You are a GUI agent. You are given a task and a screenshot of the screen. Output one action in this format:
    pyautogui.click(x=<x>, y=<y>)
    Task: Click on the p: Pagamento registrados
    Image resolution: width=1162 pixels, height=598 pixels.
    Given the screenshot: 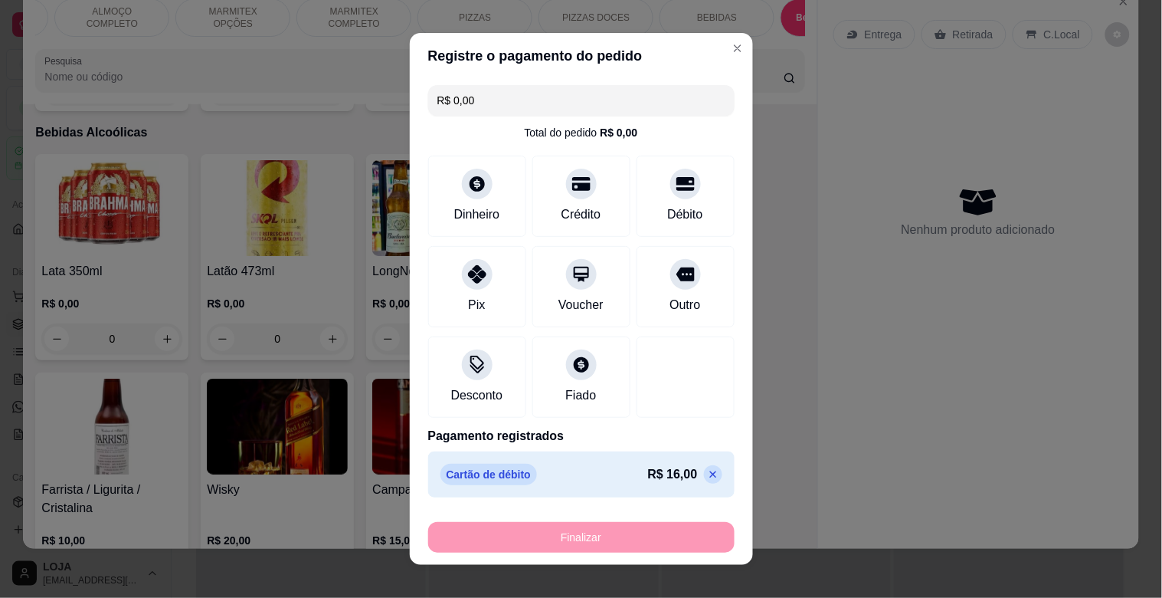 What is the action you would take?
    pyautogui.click(x=582, y=436)
    